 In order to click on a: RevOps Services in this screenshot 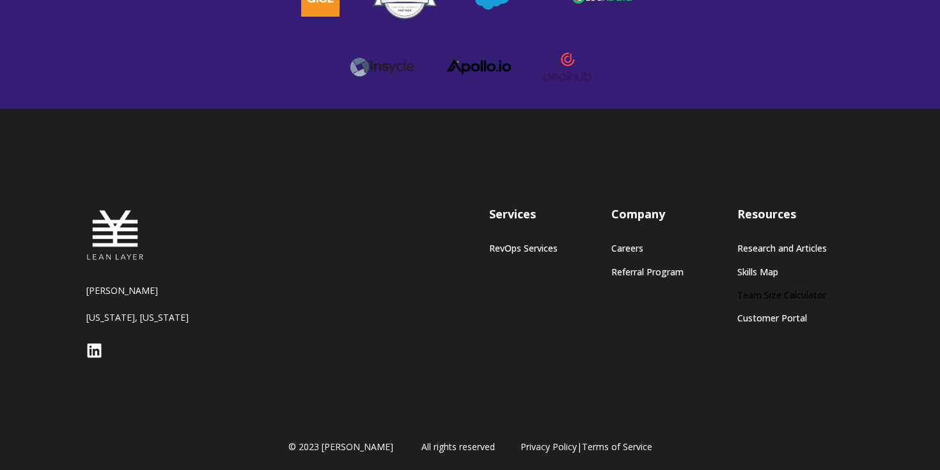, I will do `click(523, 248)`.